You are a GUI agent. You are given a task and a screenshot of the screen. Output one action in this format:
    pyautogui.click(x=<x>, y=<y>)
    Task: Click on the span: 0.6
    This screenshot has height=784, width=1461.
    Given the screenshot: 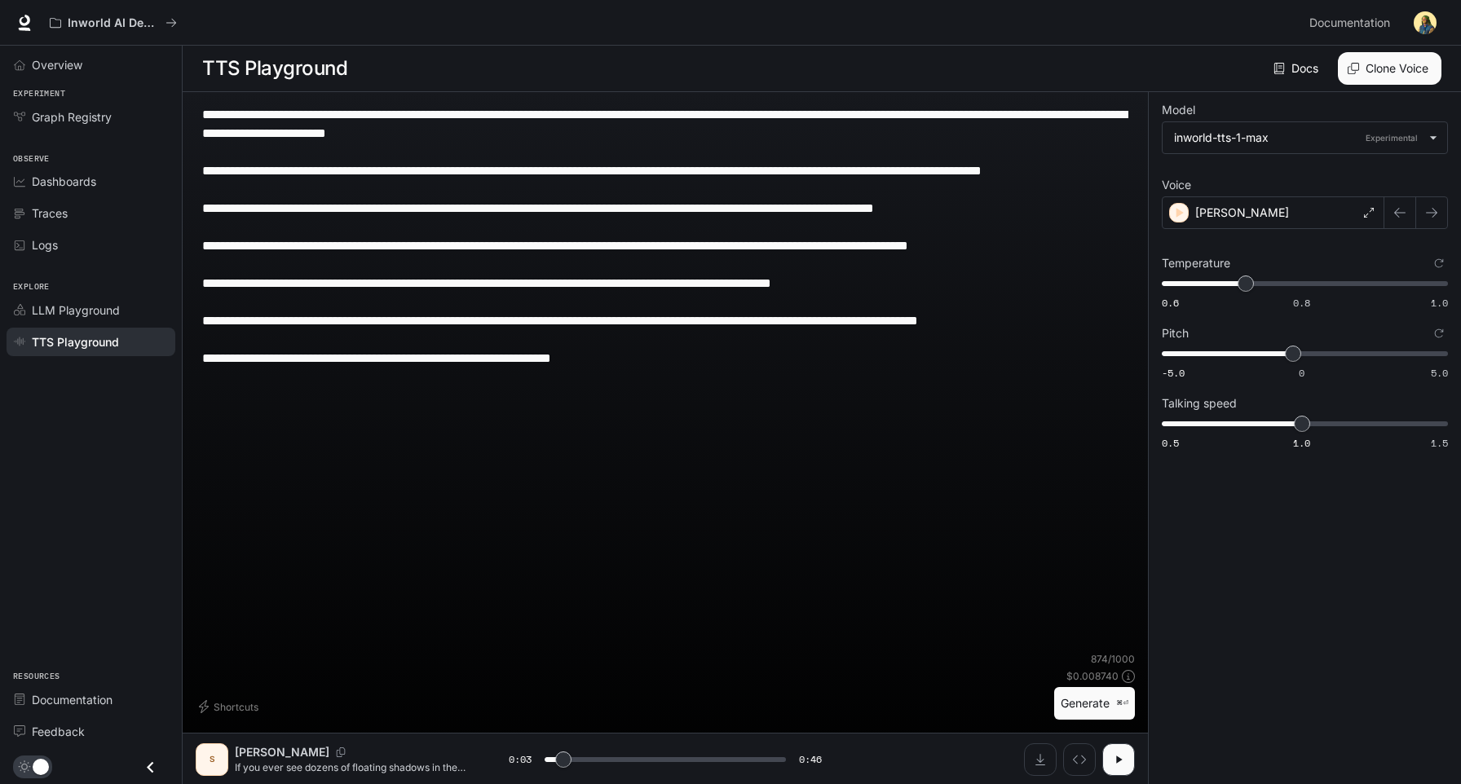 What is the action you would take?
    pyautogui.click(x=1170, y=302)
    